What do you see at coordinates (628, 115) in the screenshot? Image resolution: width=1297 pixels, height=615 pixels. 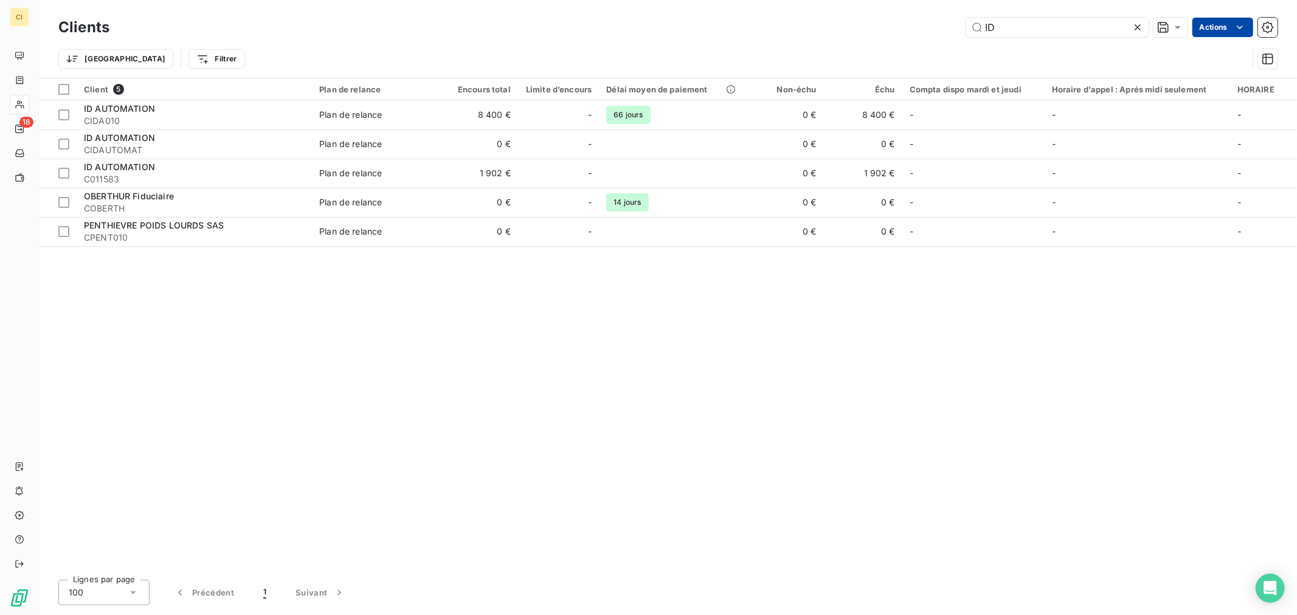 I see `span: 66 jours` at bounding box center [628, 115].